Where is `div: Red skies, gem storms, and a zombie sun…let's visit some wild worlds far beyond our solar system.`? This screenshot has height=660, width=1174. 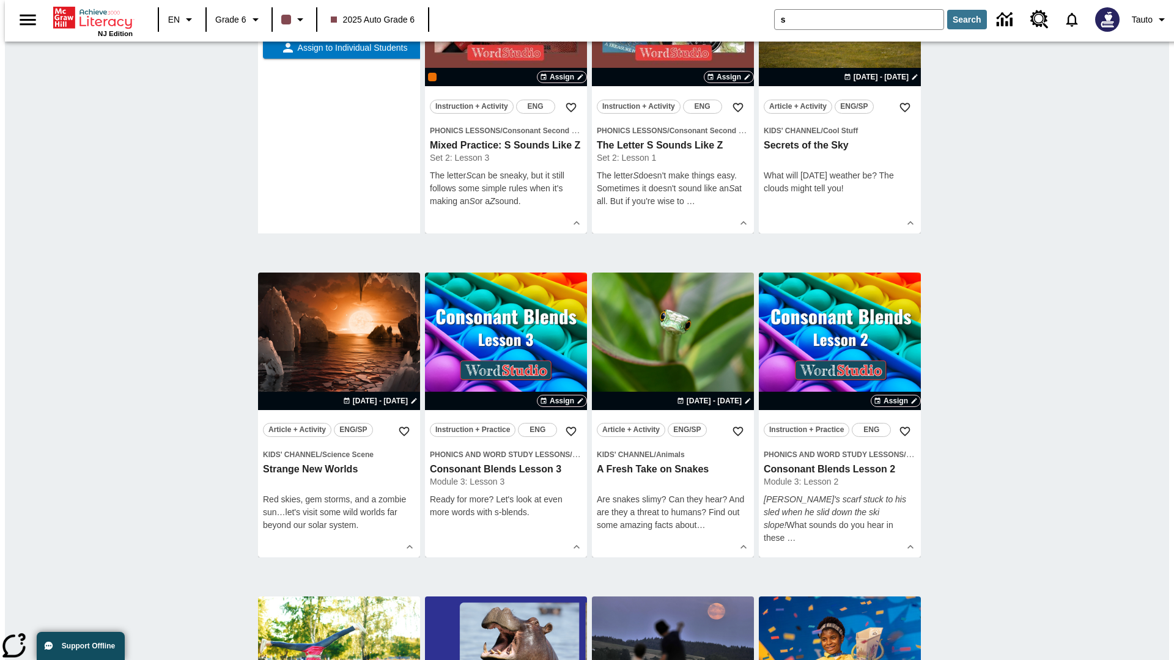
div: Red skies, gem storms, and a zombie sun…let's visit some wild worlds far beyond our solar system. is located at coordinates (339, 512).